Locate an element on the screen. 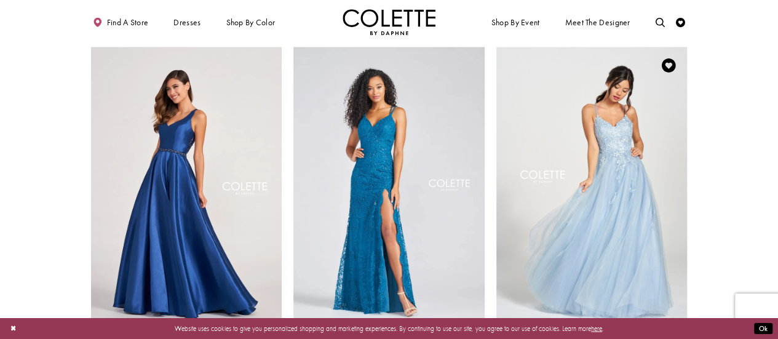 The width and height of the screenshot is (778, 339). a: Visit Home Page is located at coordinates (389, 22).